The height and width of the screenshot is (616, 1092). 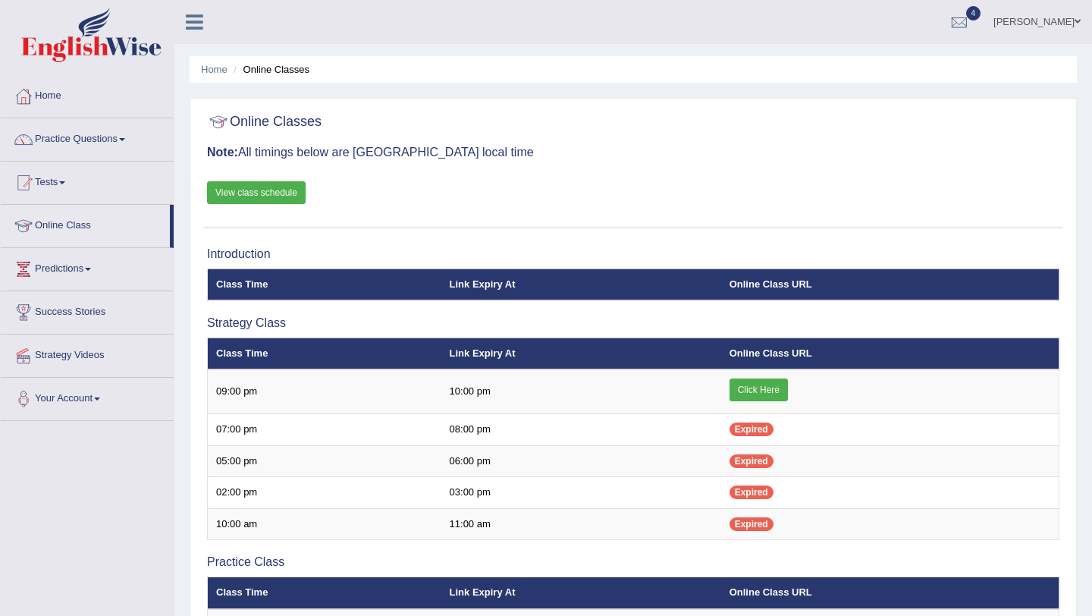 I want to click on a: Online Class, so click(x=85, y=224).